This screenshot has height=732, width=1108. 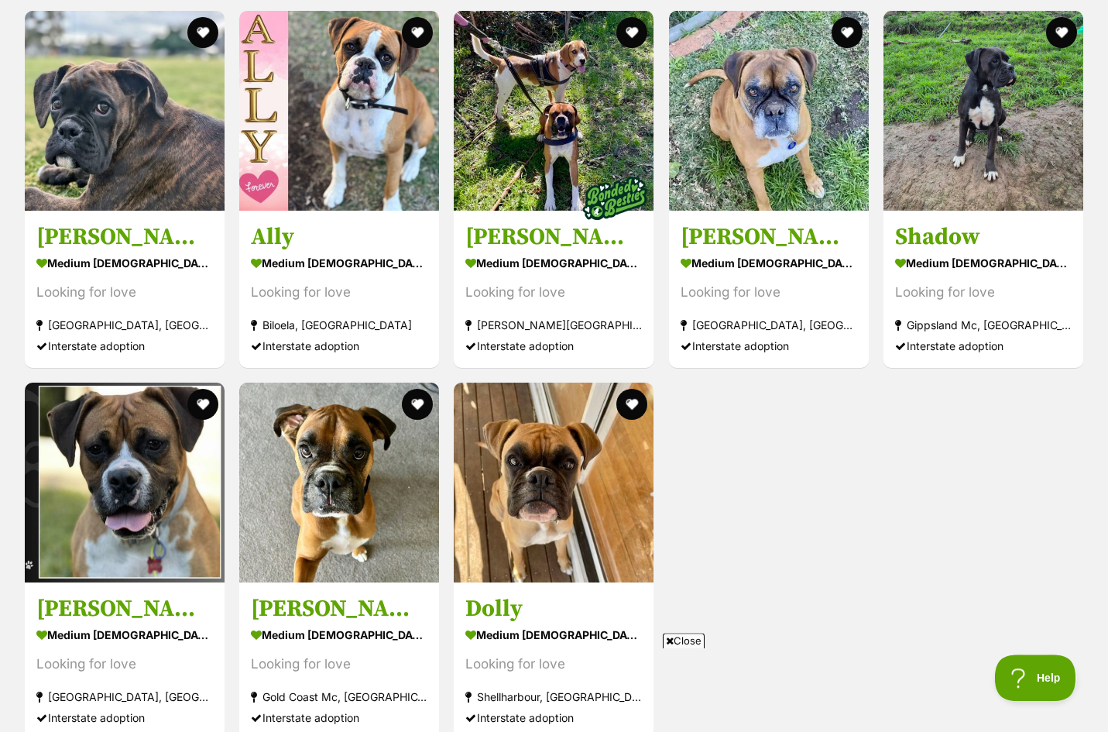 I want to click on h3: Dolly, so click(x=554, y=608).